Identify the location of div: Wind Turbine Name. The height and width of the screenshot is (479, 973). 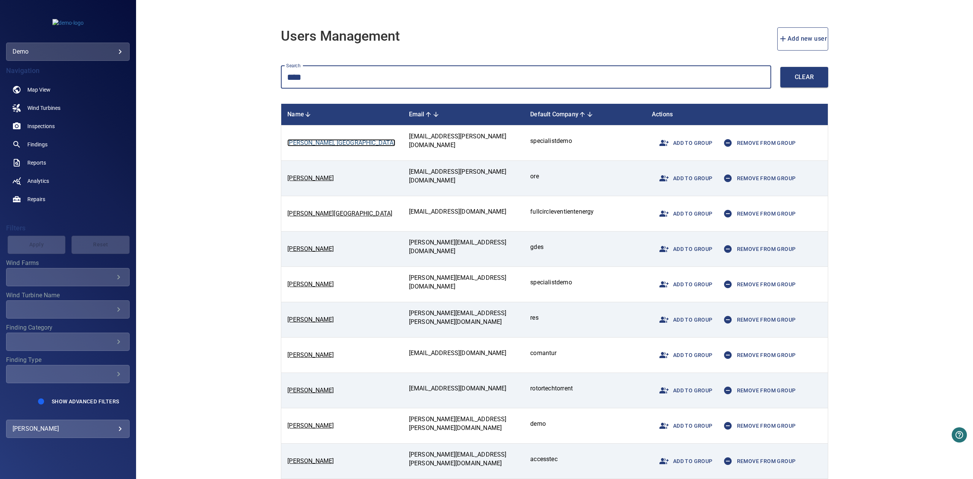
(68, 309).